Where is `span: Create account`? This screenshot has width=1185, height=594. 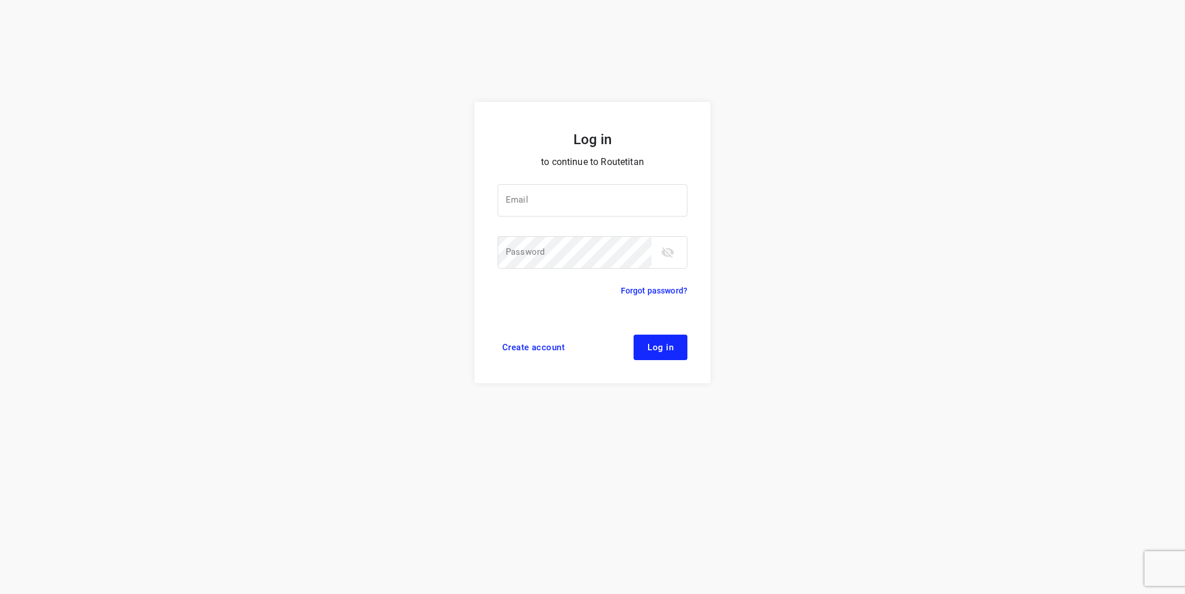 span: Create account is located at coordinates (534, 347).